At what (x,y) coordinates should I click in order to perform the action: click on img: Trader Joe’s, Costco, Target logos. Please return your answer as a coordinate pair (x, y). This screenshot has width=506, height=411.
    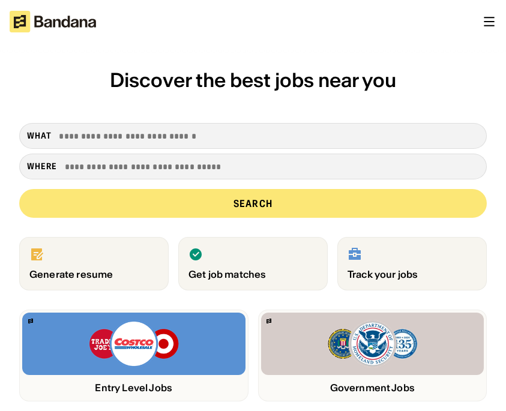
    Looking at the image, I should click on (134, 344).